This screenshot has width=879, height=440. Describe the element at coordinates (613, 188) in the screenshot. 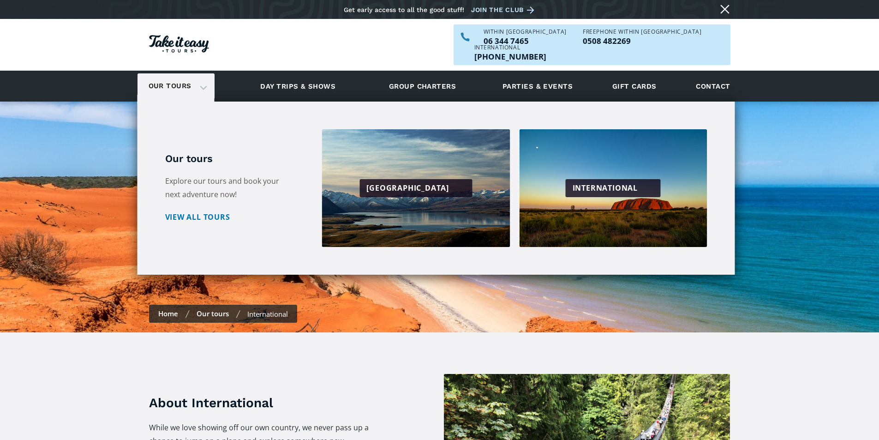

I see `a: International` at that location.